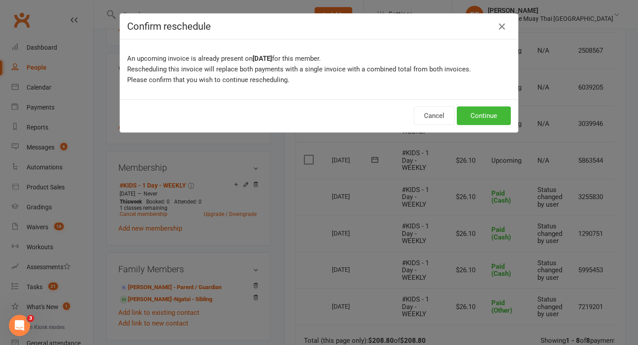 The height and width of the screenshot is (345, 638). Describe the element at coordinates (319, 69) in the screenshot. I see `p: An upcoming invoice is already present on for this member. Rescheduling this invoice will replace...` at that location.